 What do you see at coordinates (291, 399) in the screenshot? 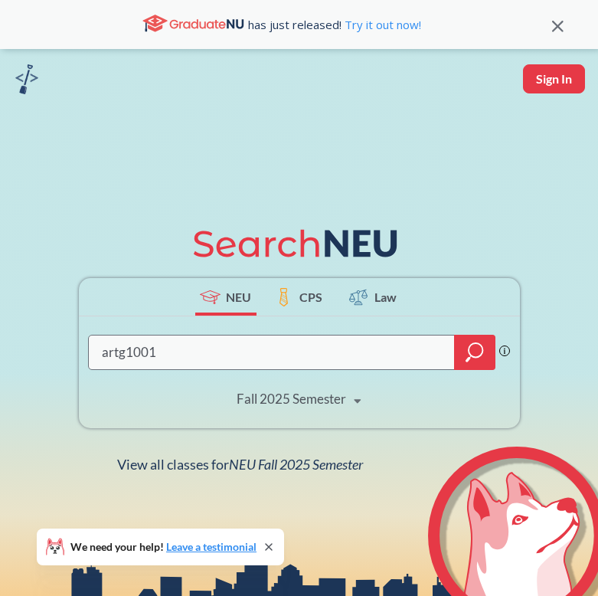
I see `div: Fall 2025 Semester` at bounding box center [291, 399].